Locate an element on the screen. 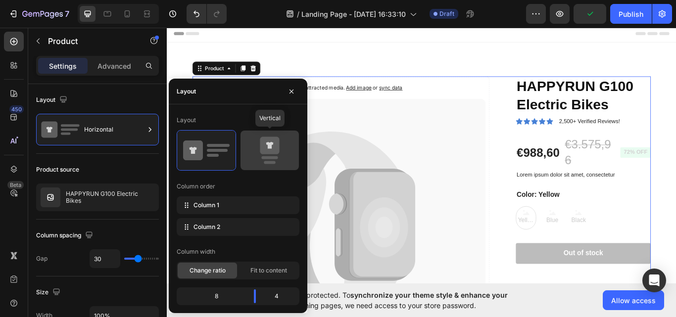 The width and height of the screenshot is (676, 317). div: 450 is located at coordinates (16, 109).